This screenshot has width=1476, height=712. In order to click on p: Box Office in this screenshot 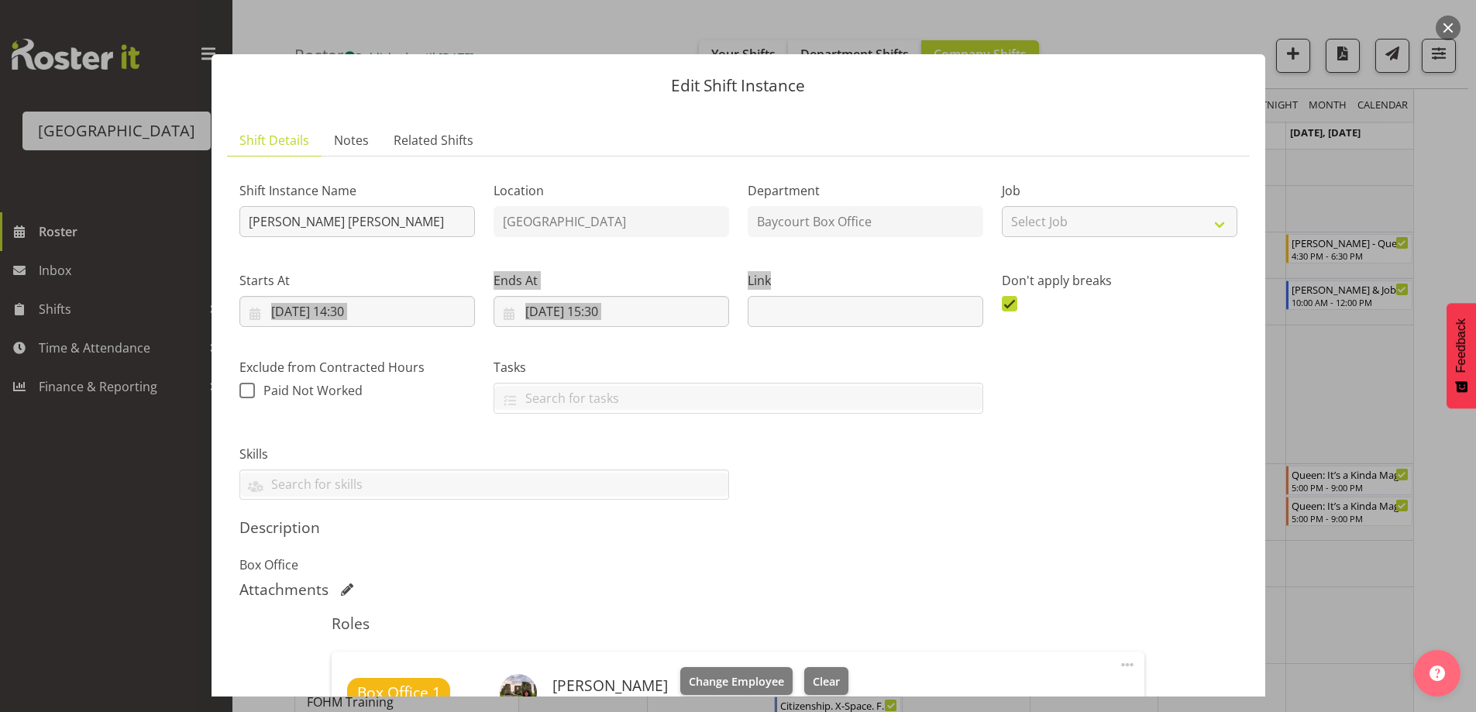, I will do `click(738, 565)`.